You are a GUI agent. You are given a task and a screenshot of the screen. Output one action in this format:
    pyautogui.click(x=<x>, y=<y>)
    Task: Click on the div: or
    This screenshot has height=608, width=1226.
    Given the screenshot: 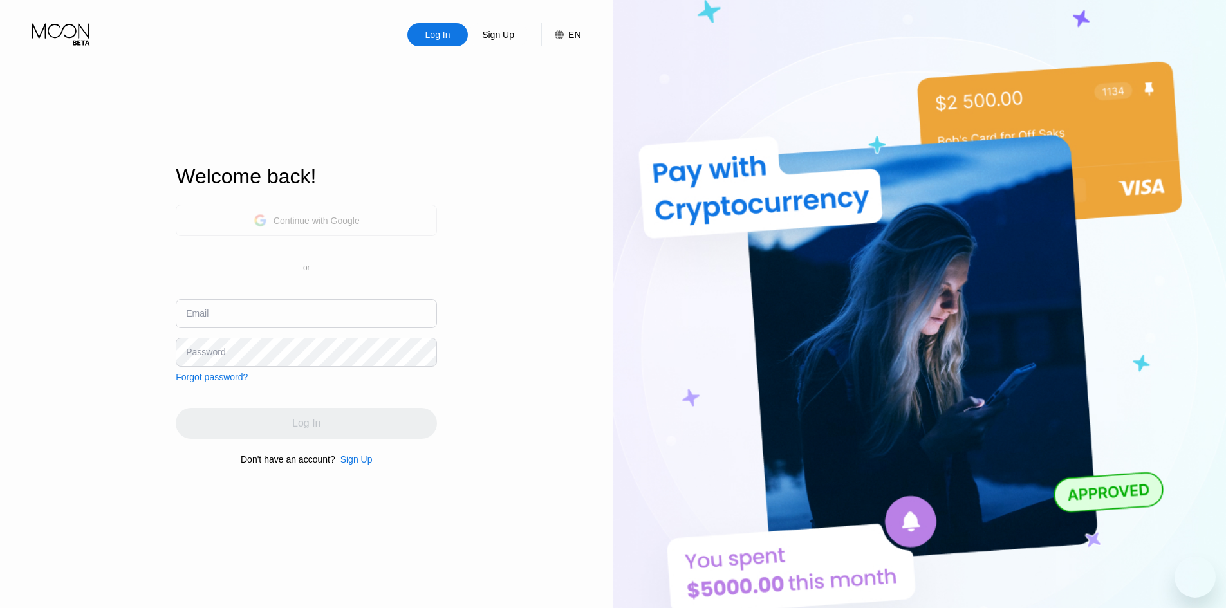 What is the action you would take?
    pyautogui.click(x=306, y=268)
    